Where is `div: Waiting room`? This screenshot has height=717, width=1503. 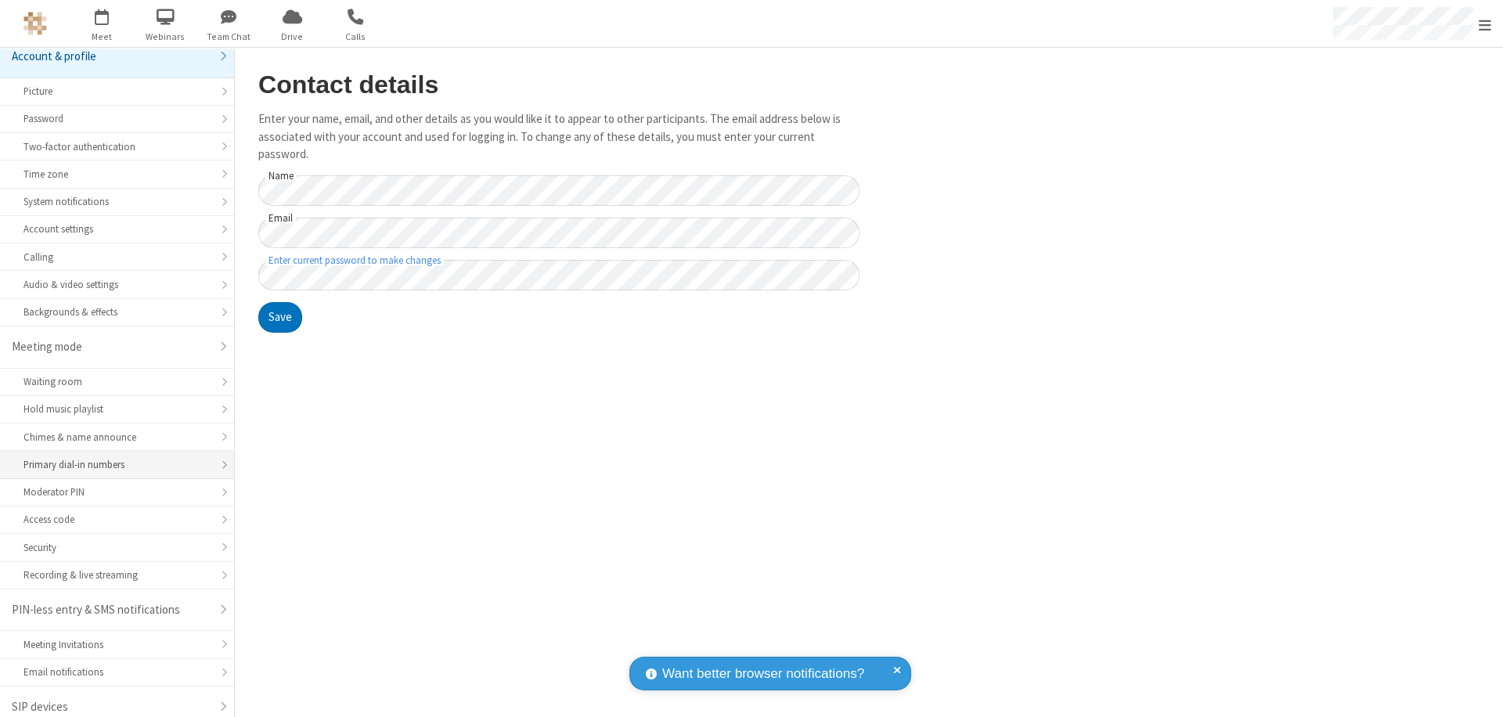 div: Waiting room is located at coordinates (117, 381).